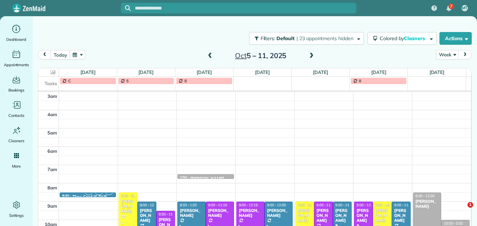 This screenshot has width=477, height=226. I want to click on span: More, so click(16, 166).